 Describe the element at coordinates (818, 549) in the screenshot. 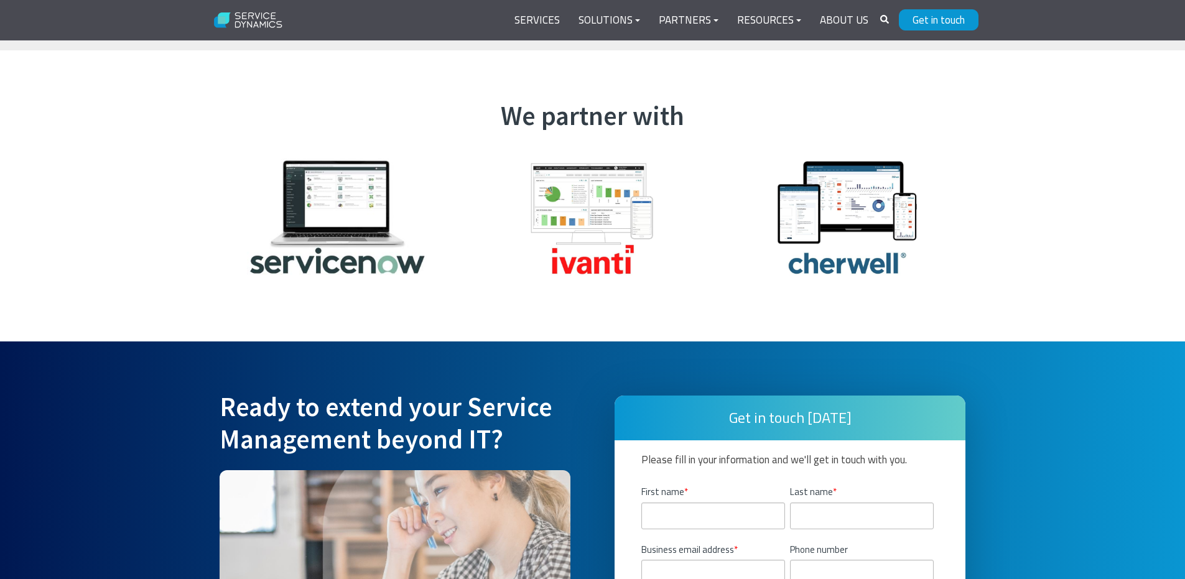

I see `span: Phone number` at that location.